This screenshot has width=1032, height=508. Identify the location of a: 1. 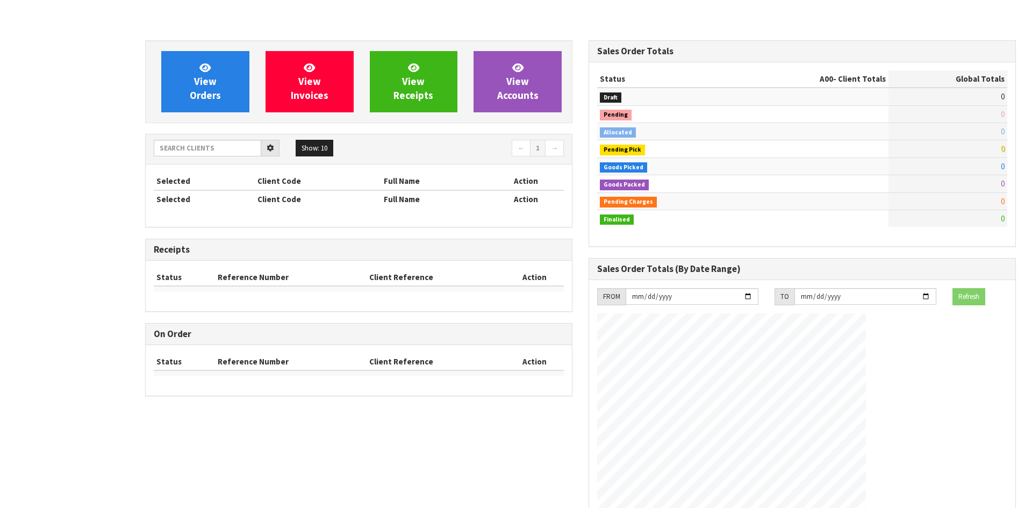
(538, 148).